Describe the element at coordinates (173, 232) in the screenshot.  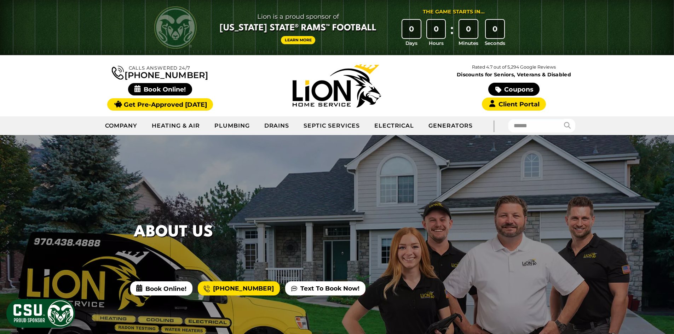
I see `h1: About Us` at that location.